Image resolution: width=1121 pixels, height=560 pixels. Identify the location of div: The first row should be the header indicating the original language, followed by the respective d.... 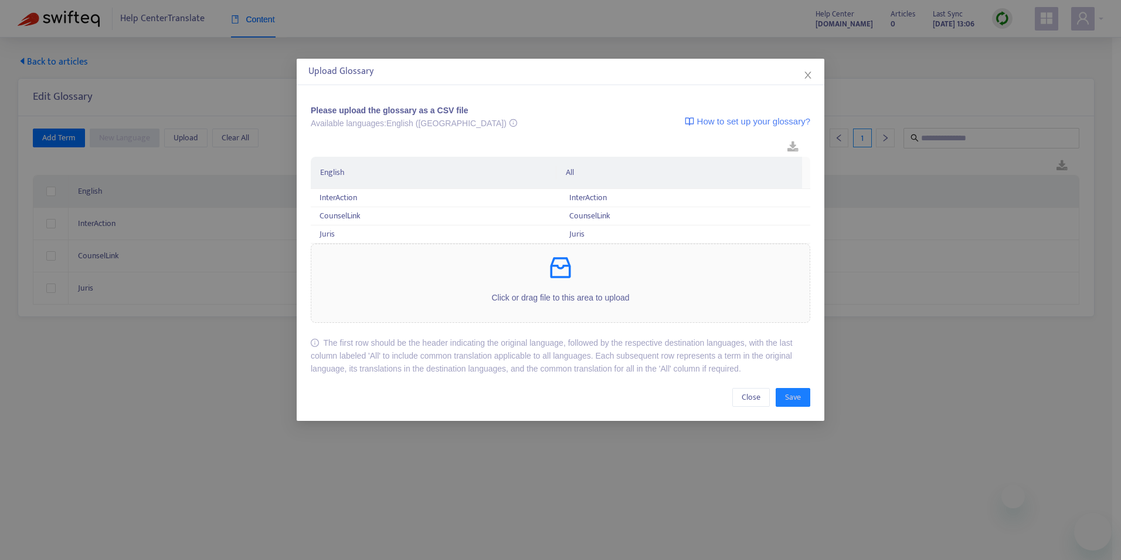
(561, 355).